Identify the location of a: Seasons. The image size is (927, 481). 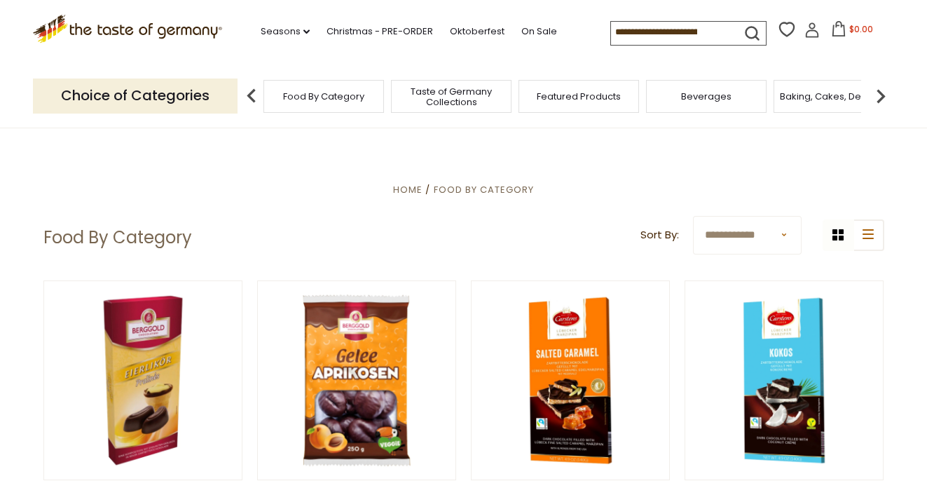
(285, 32).